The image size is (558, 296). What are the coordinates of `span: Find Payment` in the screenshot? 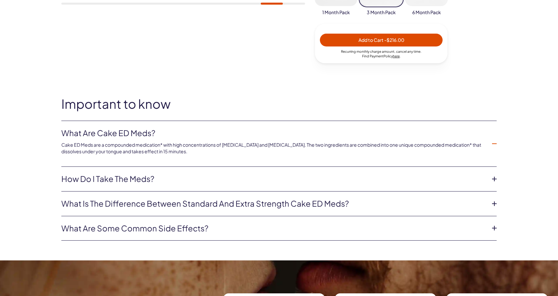 It's located at (373, 56).